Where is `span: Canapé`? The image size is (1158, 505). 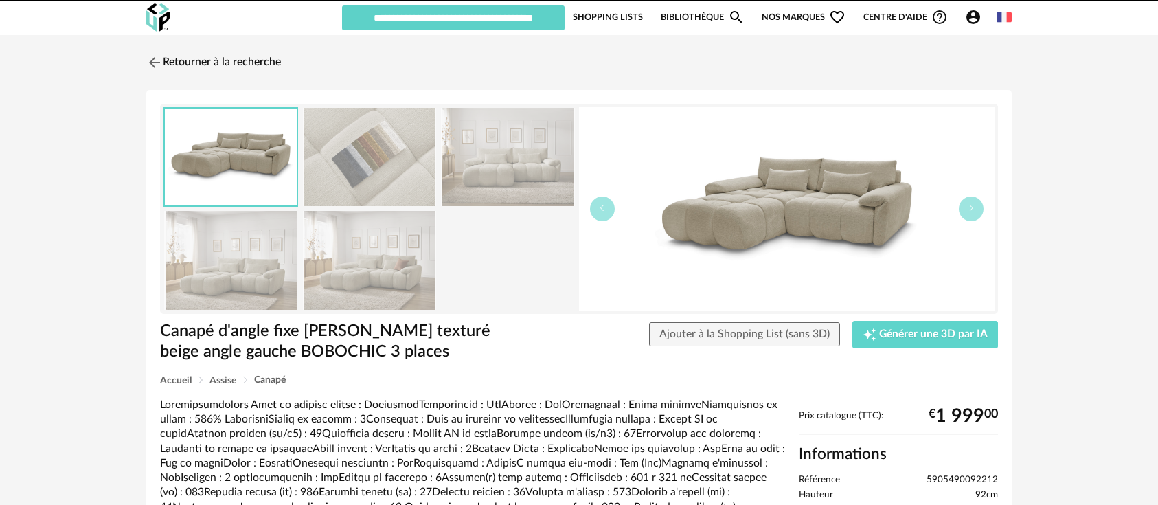
span: Canapé is located at coordinates (270, 380).